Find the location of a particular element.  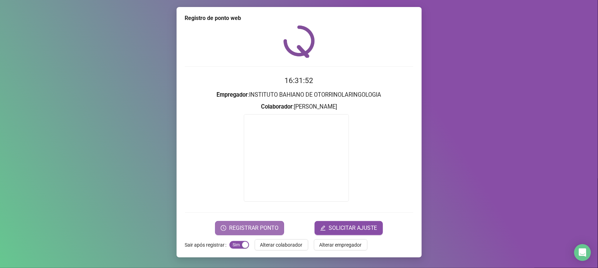

button: Alterar colaborador is located at coordinates (281, 245).